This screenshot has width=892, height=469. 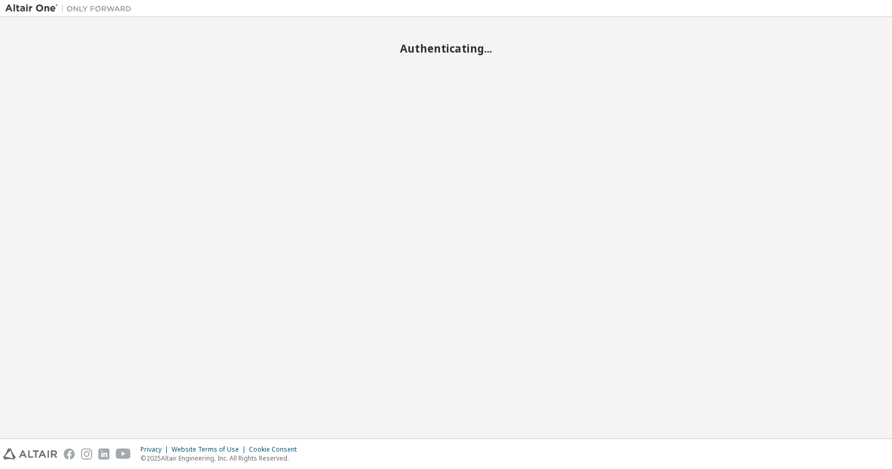 I want to click on div: Cookie Consent, so click(x=276, y=450).